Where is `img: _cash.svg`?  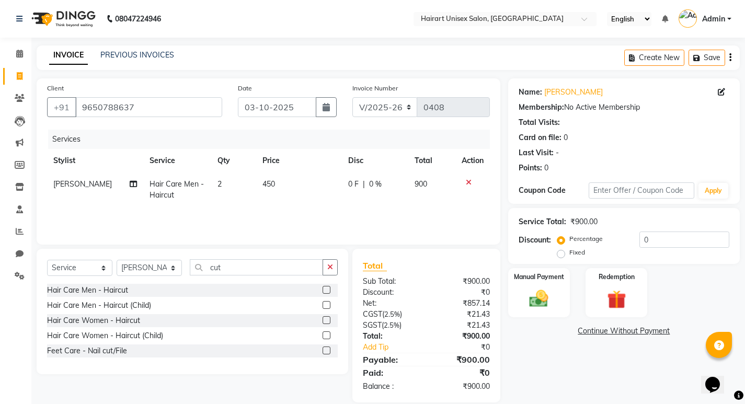 img: _cash.svg is located at coordinates (538, 299).